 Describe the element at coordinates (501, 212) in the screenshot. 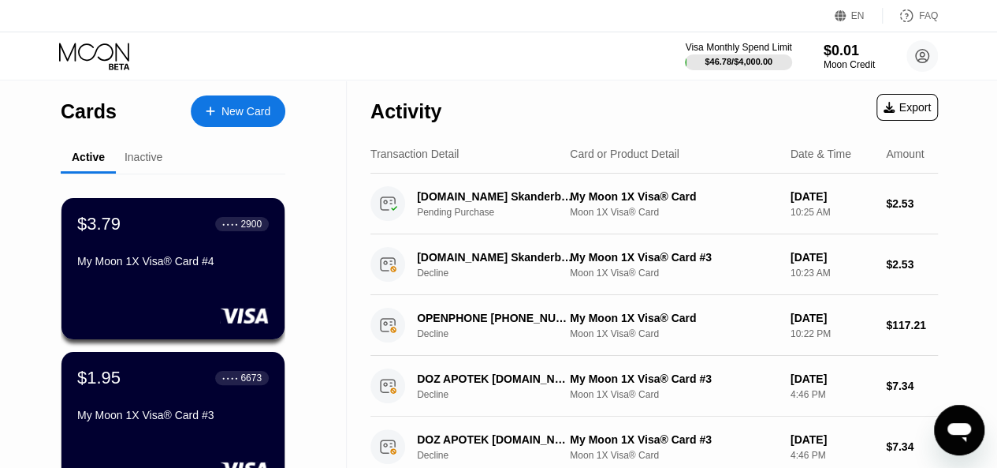

I see `div: Pending Purchase` at that location.